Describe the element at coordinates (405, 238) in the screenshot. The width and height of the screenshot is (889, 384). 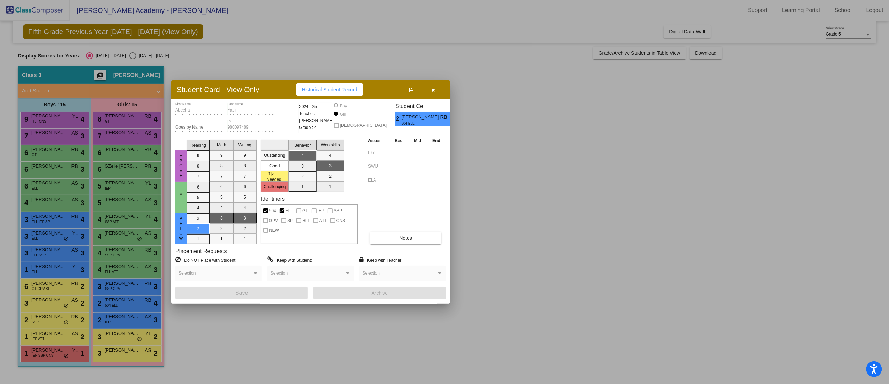
I see `span: Notes` at that location.